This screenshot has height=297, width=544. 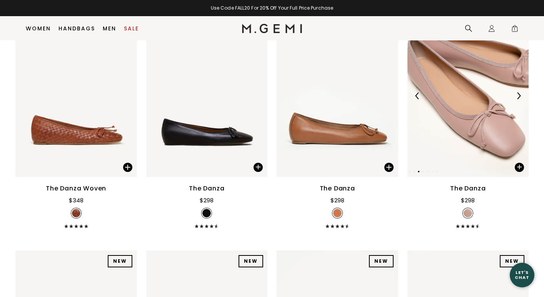 What do you see at coordinates (38, 28) in the screenshot?
I see `a: Women` at bounding box center [38, 28].